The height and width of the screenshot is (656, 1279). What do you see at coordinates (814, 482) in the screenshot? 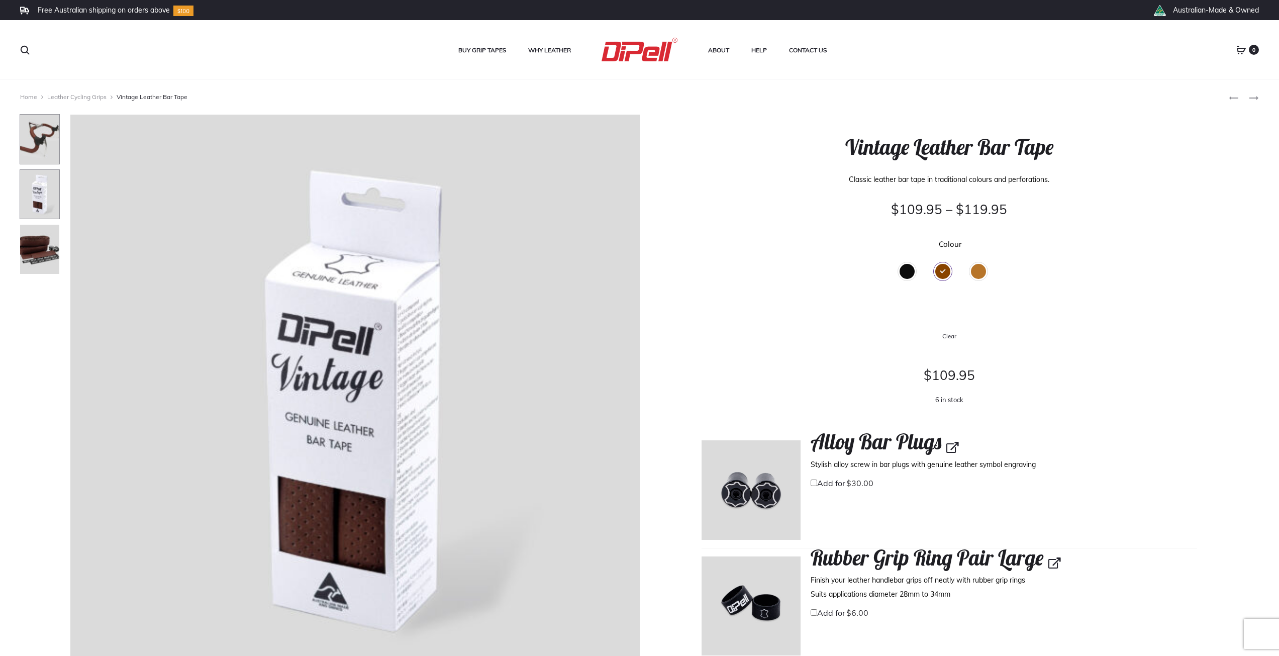
I see `input: Add for$30.00` at bounding box center [814, 482].